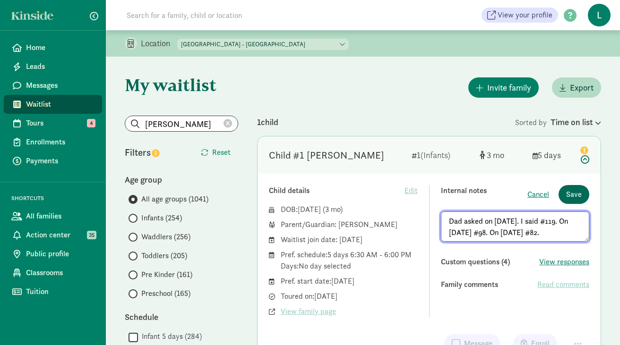 This screenshot has width=620, height=345. Describe the element at coordinates (599, 15) in the screenshot. I see `span: L` at that location.